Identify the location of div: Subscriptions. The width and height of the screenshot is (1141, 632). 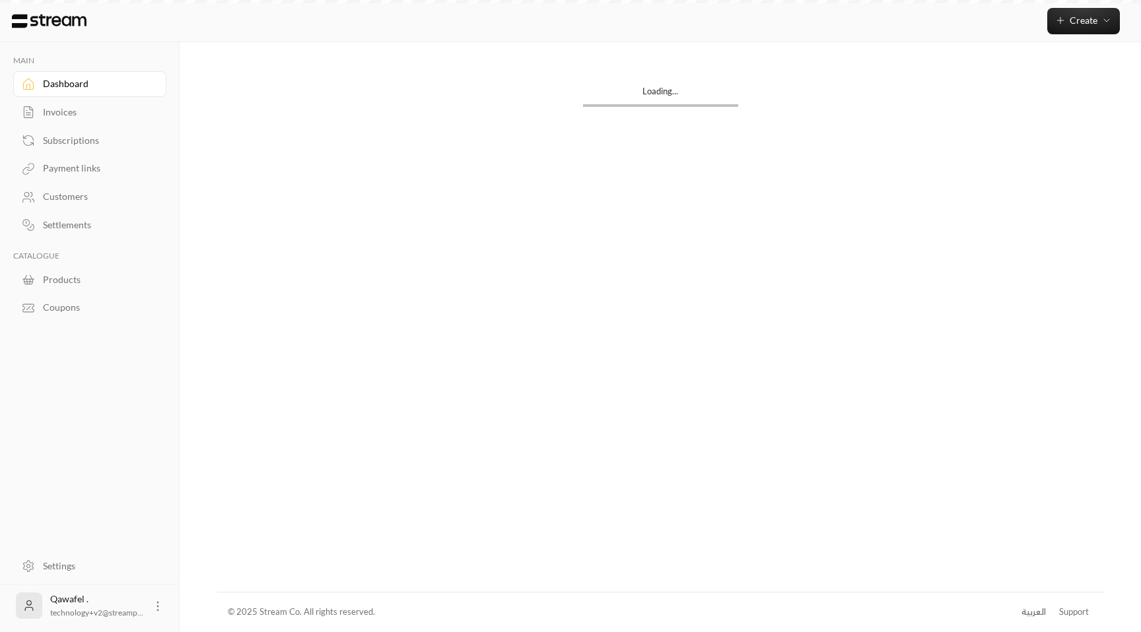
(96, 141).